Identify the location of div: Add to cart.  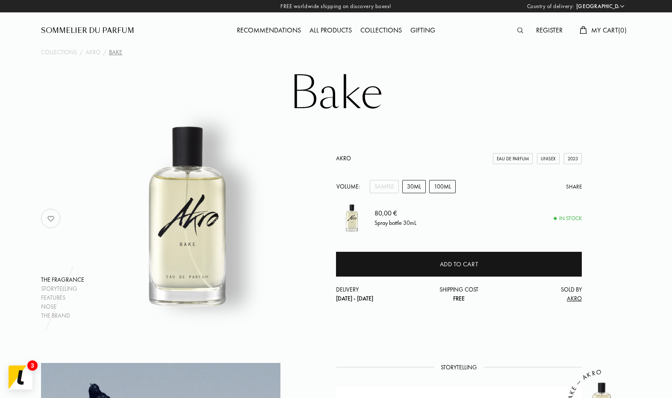
(459, 264).